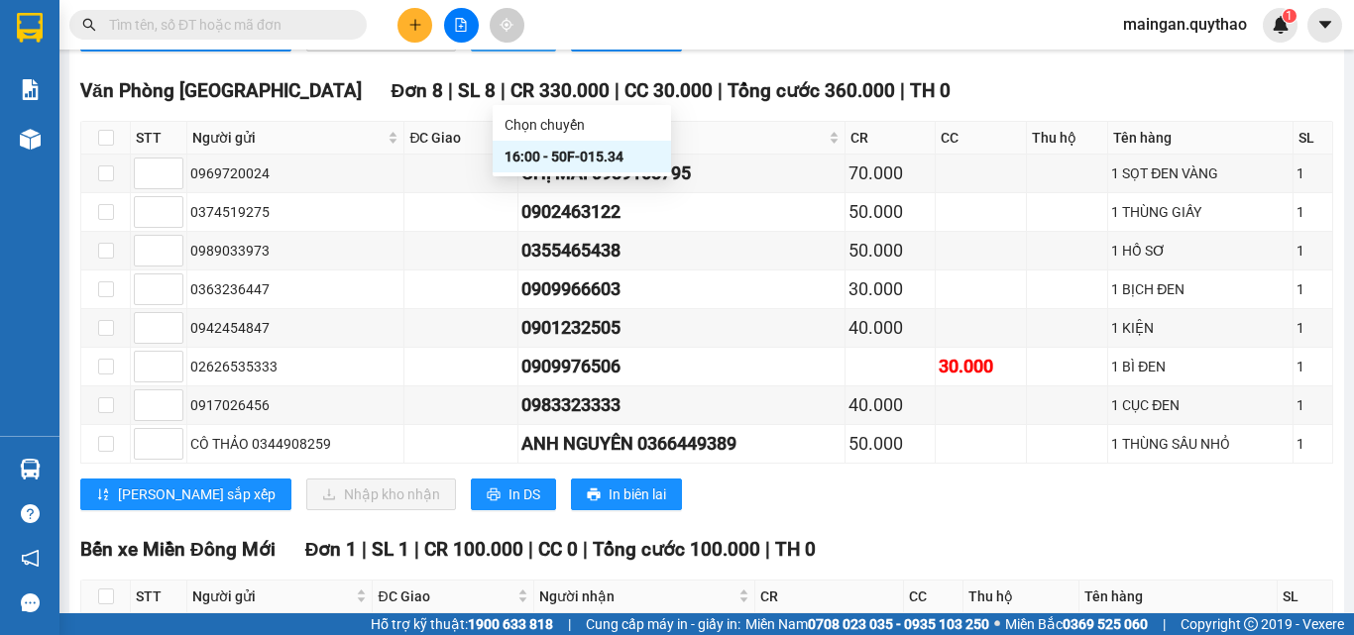 The height and width of the screenshot is (635, 1354). I want to click on input: Tìm tên, số ĐT hoặc mã đơn, so click(226, 25).